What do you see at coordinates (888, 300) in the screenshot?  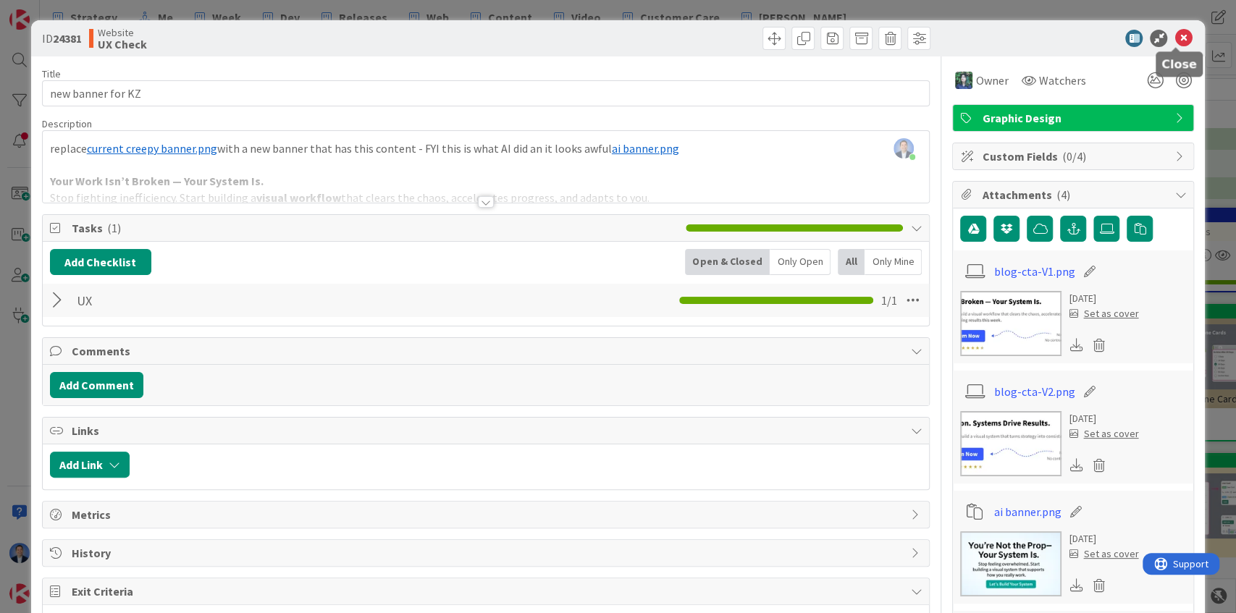 I see `span: 1 / 1` at bounding box center [888, 300].